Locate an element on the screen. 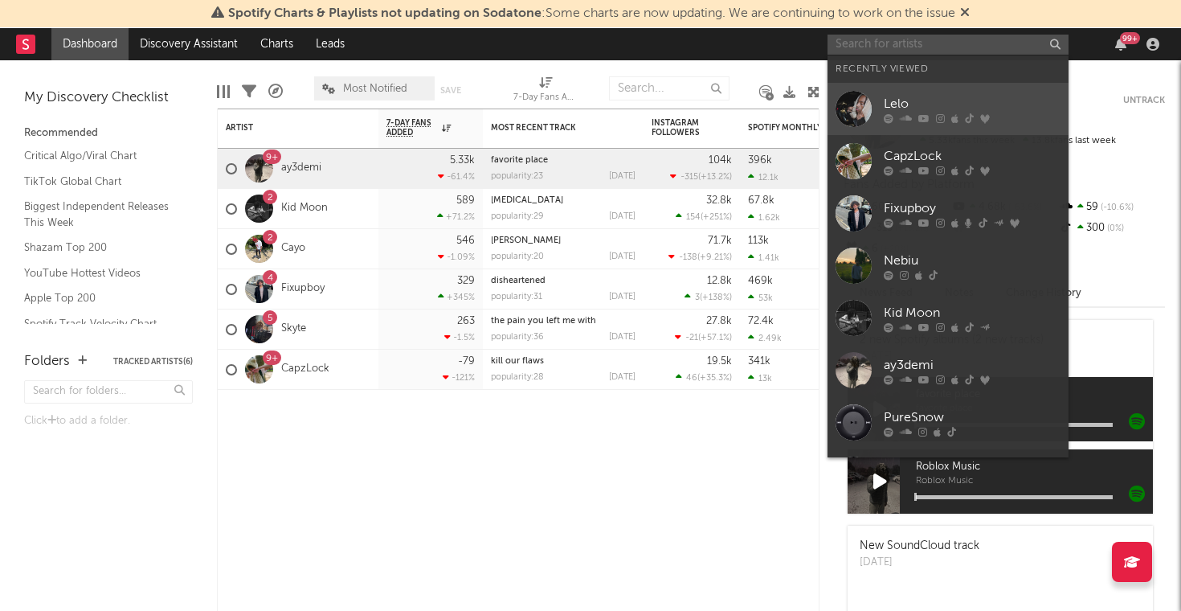 Image resolution: width=1181 pixels, height=611 pixels. div: 7-Day Fans Added (7-Day Fans Added) is located at coordinates (545, 92).